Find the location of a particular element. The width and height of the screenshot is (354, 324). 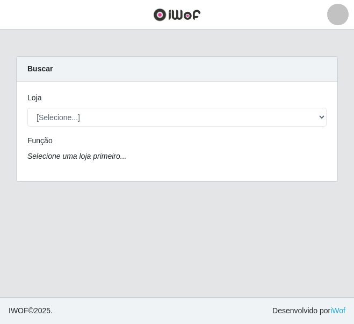

img: CoreUI Logo is located at coordinates (177, 14).